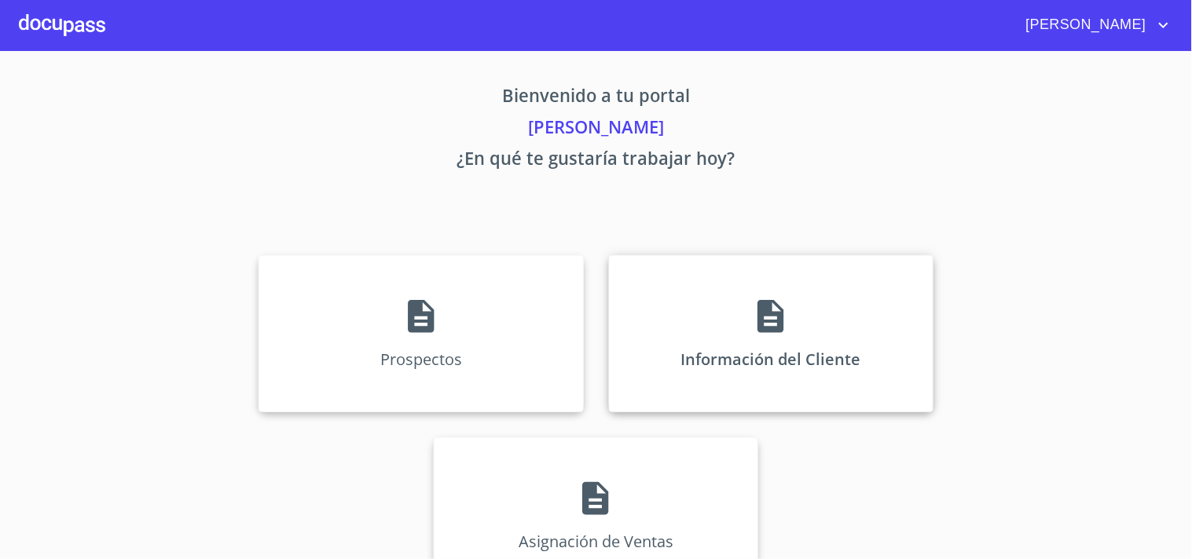  Describe the element at coordinates (771, 359) in the screenshot. I see `p: Información del Cliente` at that location.